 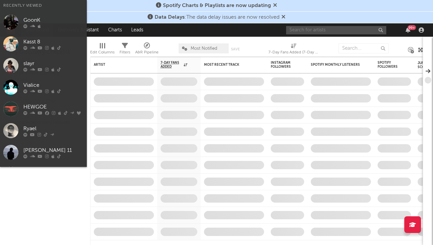 What do you see at coordinates (204, 48) in the screenshot?
I see `span: Most Notified` at bounding box center [204, 48].